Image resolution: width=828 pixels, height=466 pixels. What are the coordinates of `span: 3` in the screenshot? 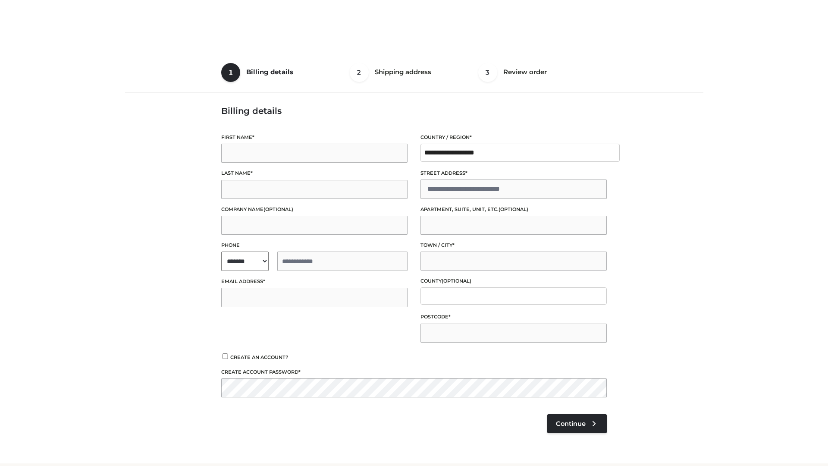 It's located at (488, 72).